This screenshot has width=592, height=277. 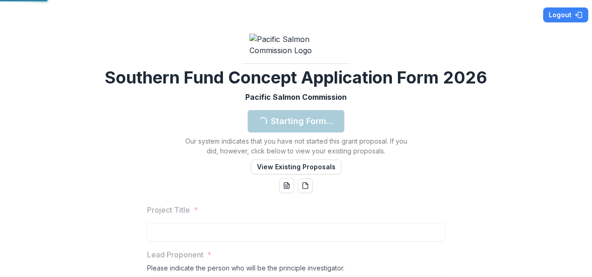 I want to click on button: pdf-download, so click(x=306, y=185).